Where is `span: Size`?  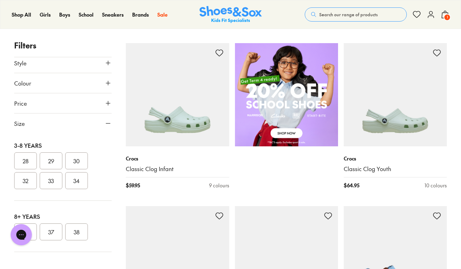
span: Size is located at coordinates (19, 124).